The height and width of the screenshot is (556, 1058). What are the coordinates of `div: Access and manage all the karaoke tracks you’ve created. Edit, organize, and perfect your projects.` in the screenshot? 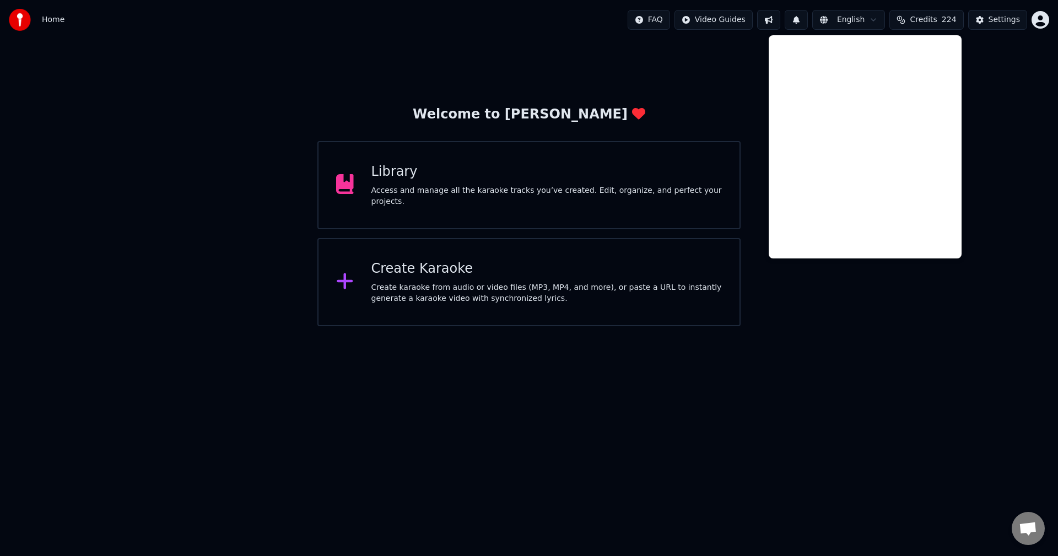 It's located at (547, 196).